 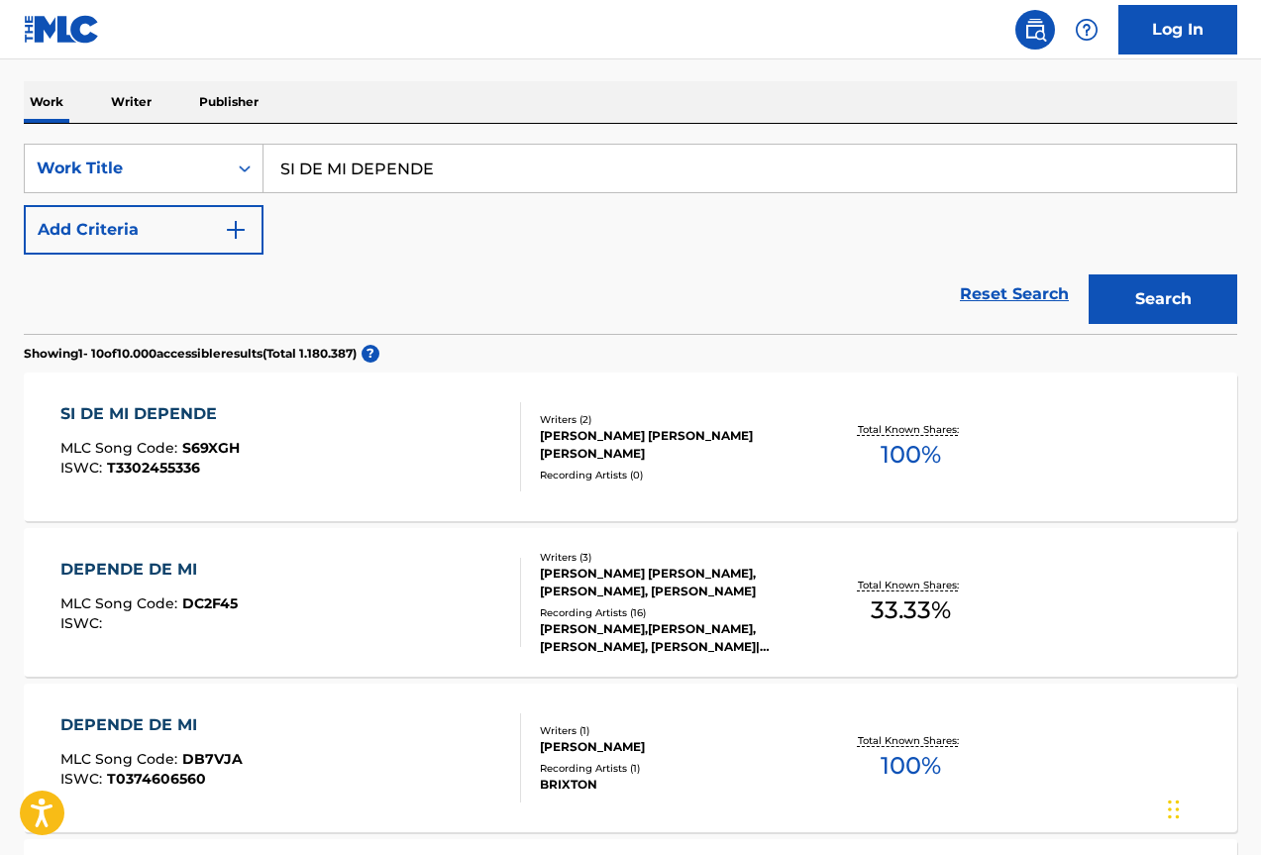 I want to click on p: Work, so click(x=47, y=102).